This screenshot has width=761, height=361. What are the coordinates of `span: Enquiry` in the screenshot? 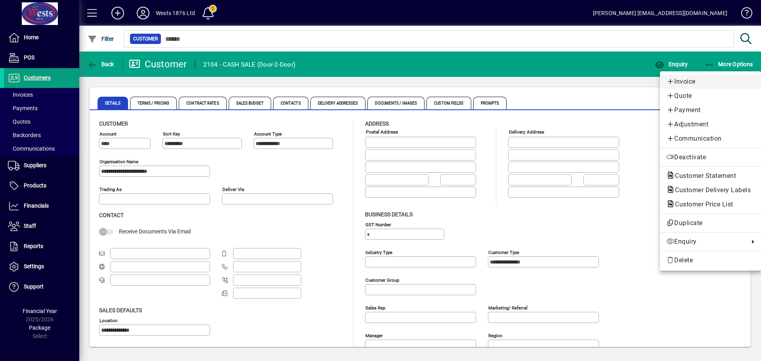 It's located at (705, 242).